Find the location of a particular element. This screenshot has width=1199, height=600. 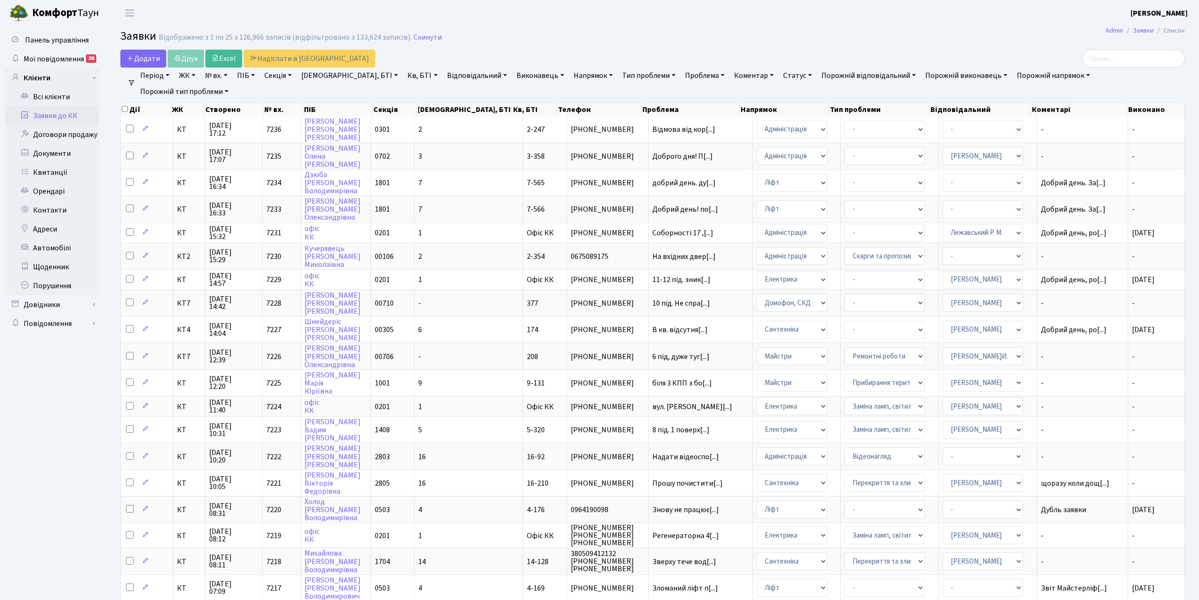

a: Напрямок is located at coordinates (593, 76).